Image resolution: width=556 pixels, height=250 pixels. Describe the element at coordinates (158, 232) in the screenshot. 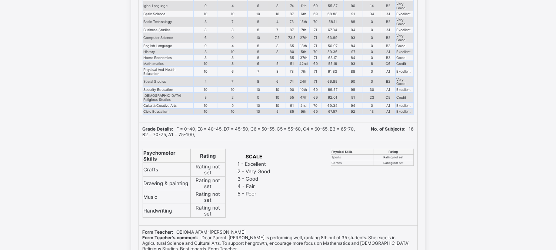

I see `b: Form Teacher:` at that location.